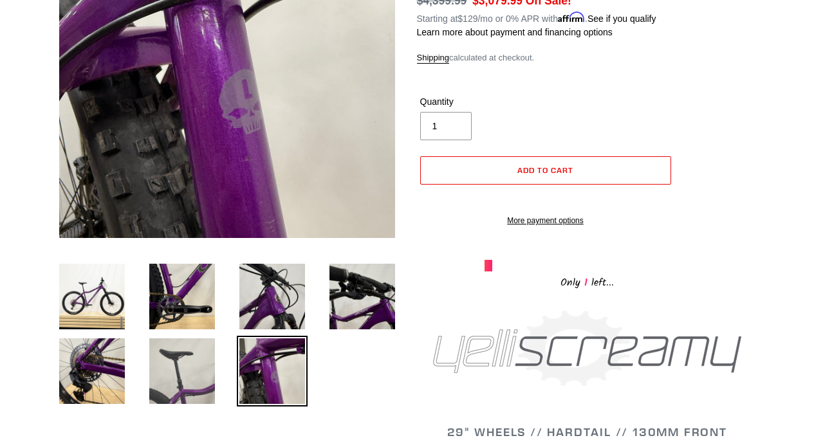 The height and width of the screenshot is (447, 814). What do you see at coordinates (537, 17) in the screenshot?
I see `p: Starting at /mo or 0% APR with .` at bounding box center [537, 17].